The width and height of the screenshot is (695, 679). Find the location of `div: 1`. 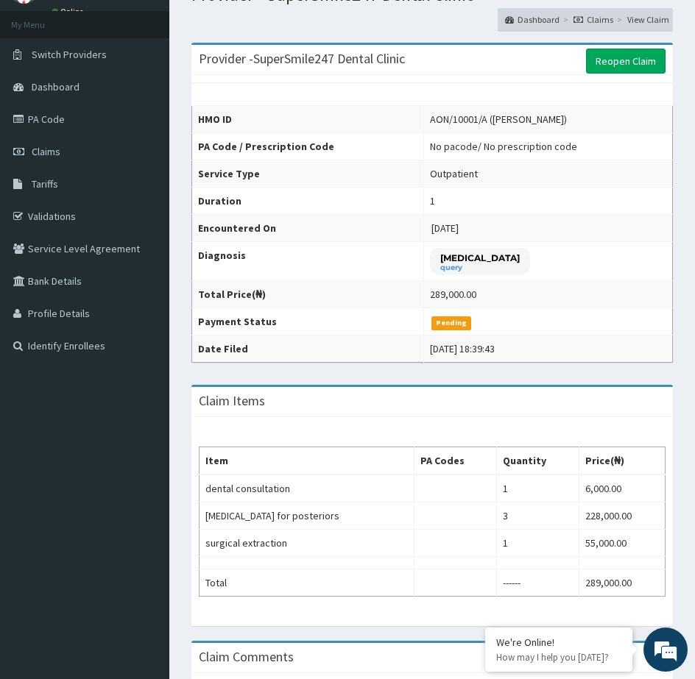

div: 1 is located at coordinates (432, 201).